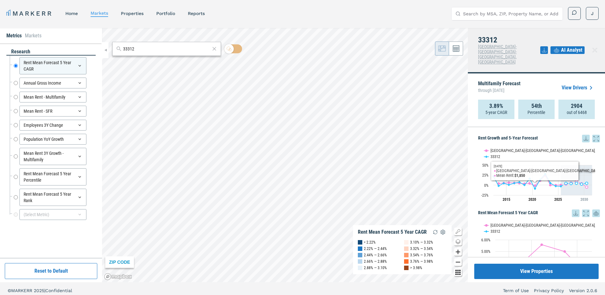  Describe the element at coordinates (486, 240) in the screenshot. I see `text: 6.00%` at that location.